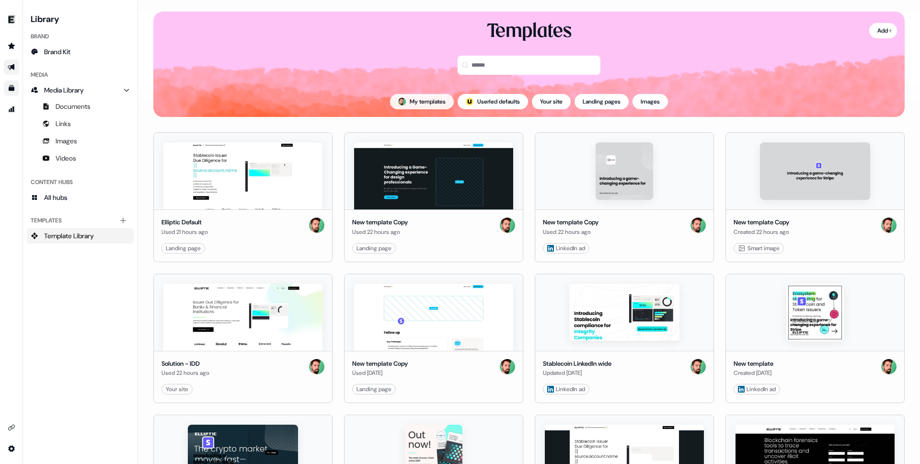 This screenshot has height=464, width=920. I want to click on span: Media Library, so click(64, 90).